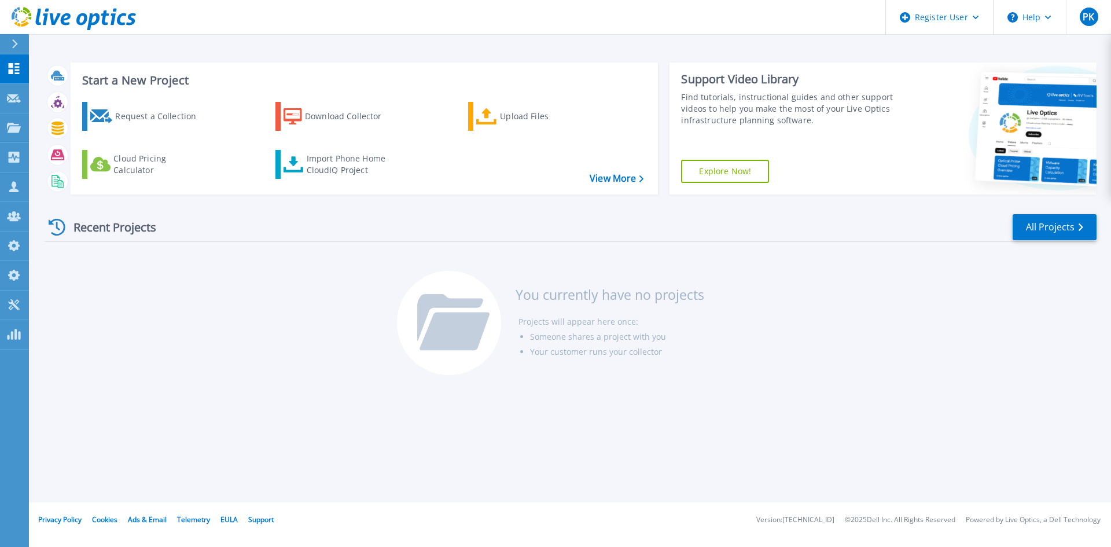  Describe the element at coordinates (146, 116) in the screenshot. I see `a: Request a Collection` at that location.